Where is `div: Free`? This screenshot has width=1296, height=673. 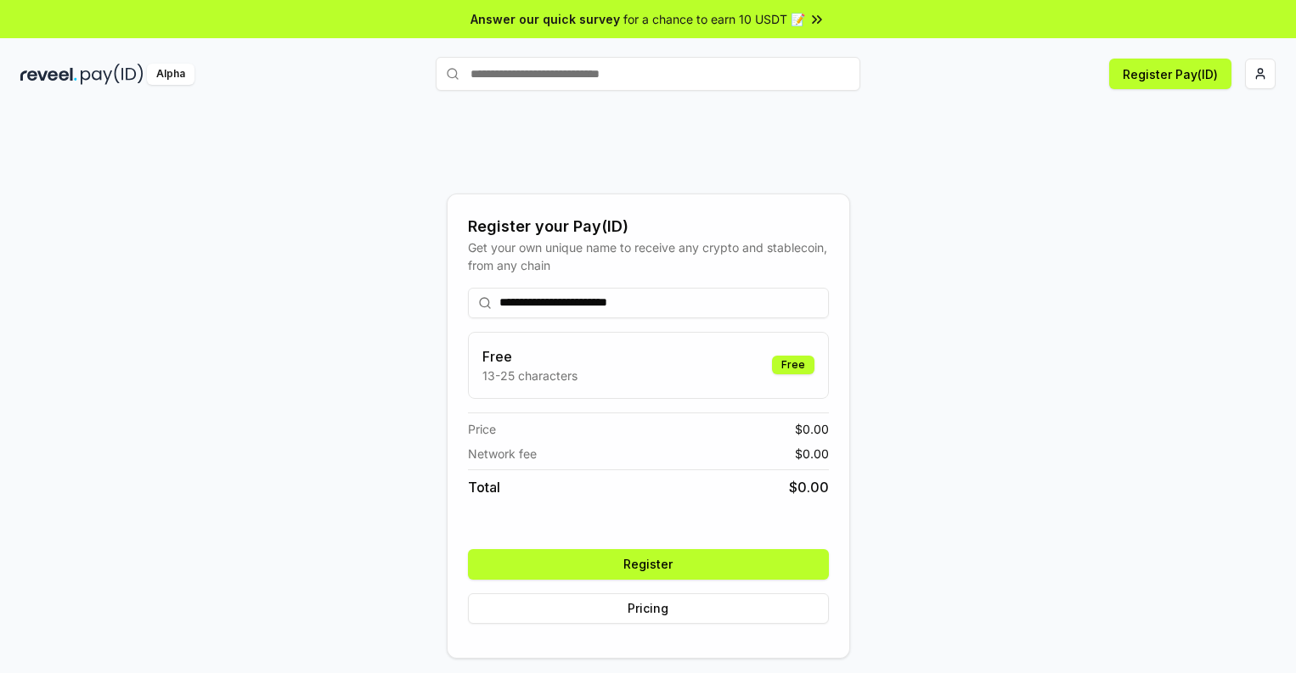 div: Free is located at coordinates (793, 365).